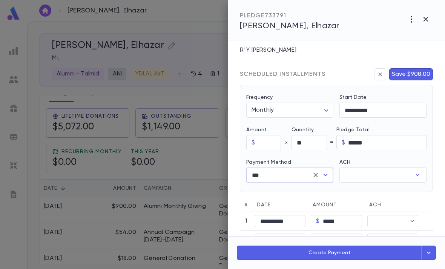 Image resolution: width=445 pixels, height=269 pixels. I want to click on label: Pledge Total, so click(381, 130).